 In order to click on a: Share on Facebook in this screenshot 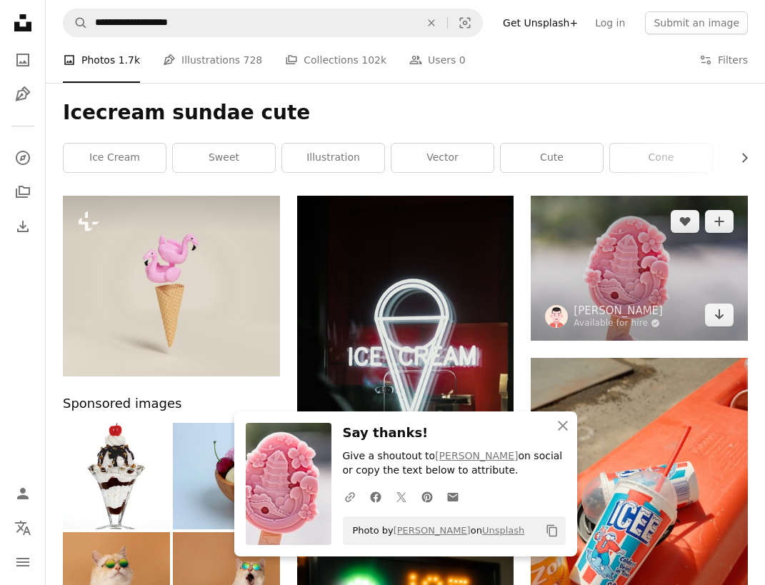, I will do `click(376, 497)`.